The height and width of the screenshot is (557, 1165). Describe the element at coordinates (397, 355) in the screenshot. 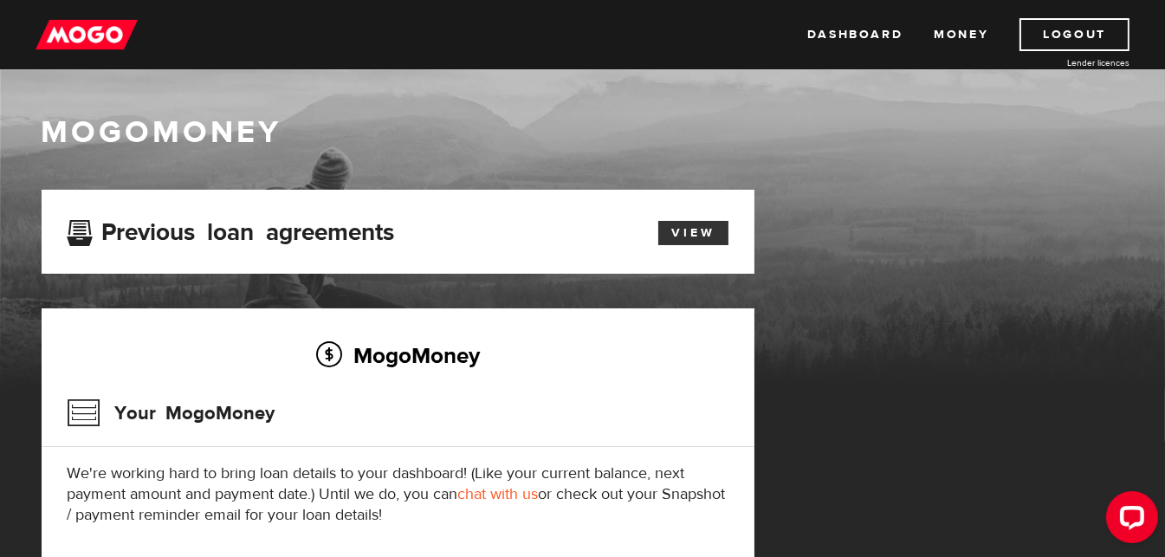

I see `h2: MogoMoney` at that location.